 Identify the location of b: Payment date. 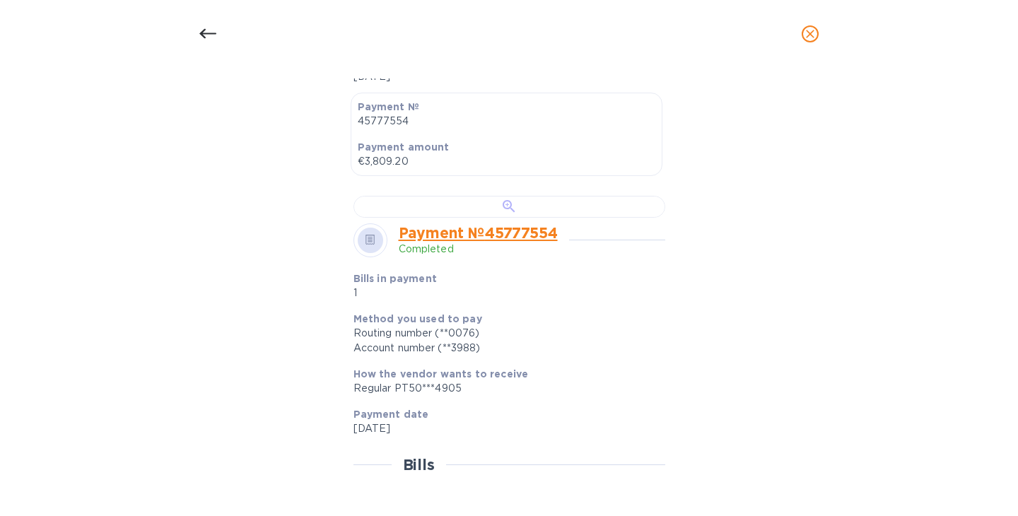
(391, 414).